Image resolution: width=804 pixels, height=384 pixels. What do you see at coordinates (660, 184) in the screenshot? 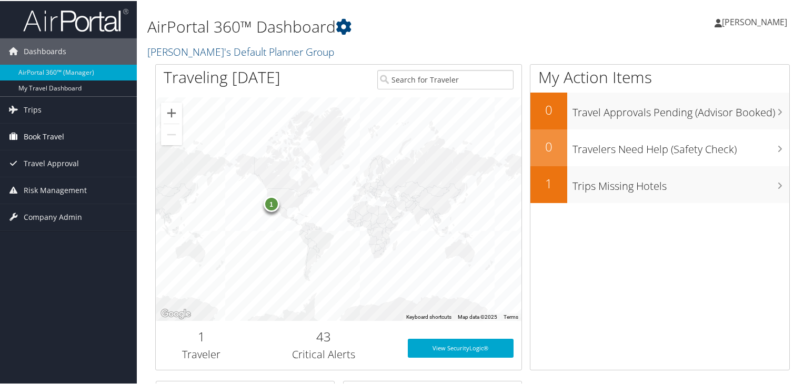
I see `a: 1Trips Missing Hotels` at bounding box center [660, 184].